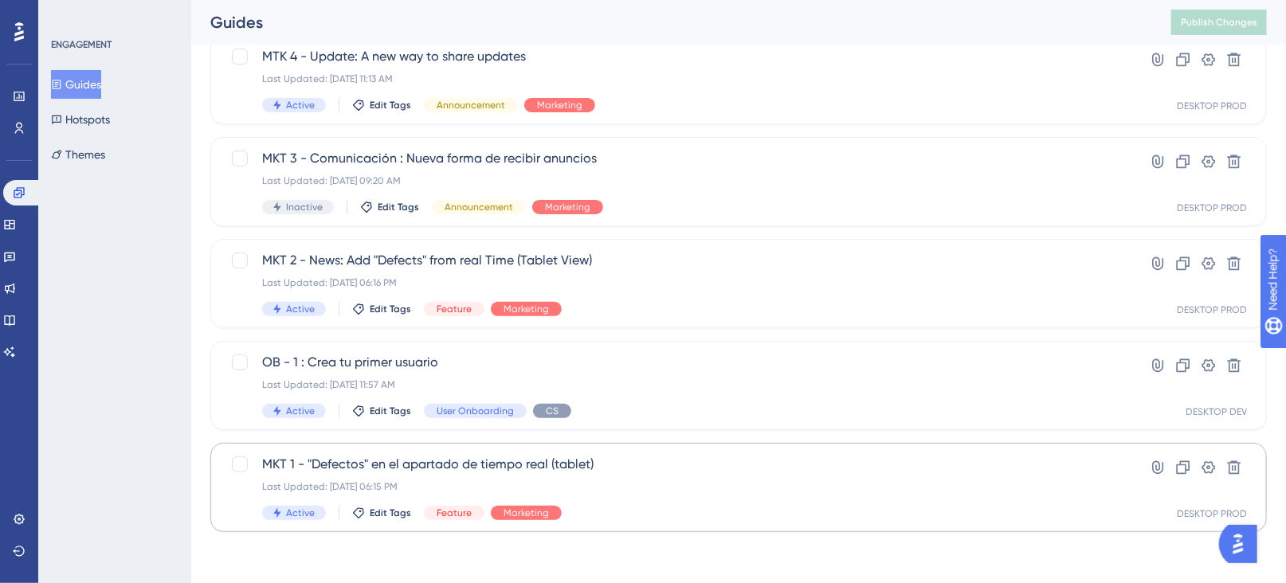 Image resolution: width=1286 pixels, height=583 pixels. What do you see at coordinates (80, 120) in the screenshot?
I see `button: Hotspots` at bounding box center [80, 120].